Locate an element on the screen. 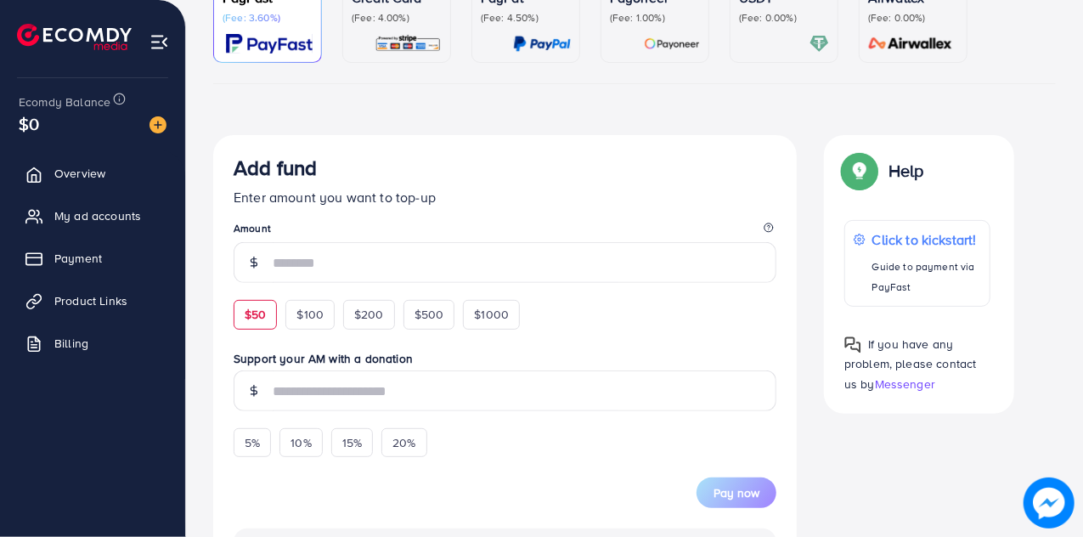 Image resolution: width=1083 pixels, height=537 pixels. span: 10% is located at coordinates (301, 442).